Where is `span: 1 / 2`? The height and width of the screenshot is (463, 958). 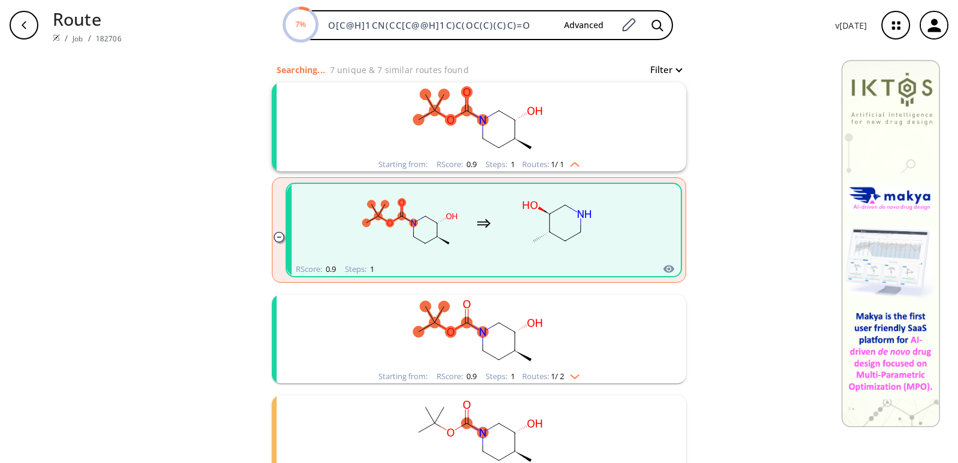 span: 1 / 2 is located at coordinates (557, 376).